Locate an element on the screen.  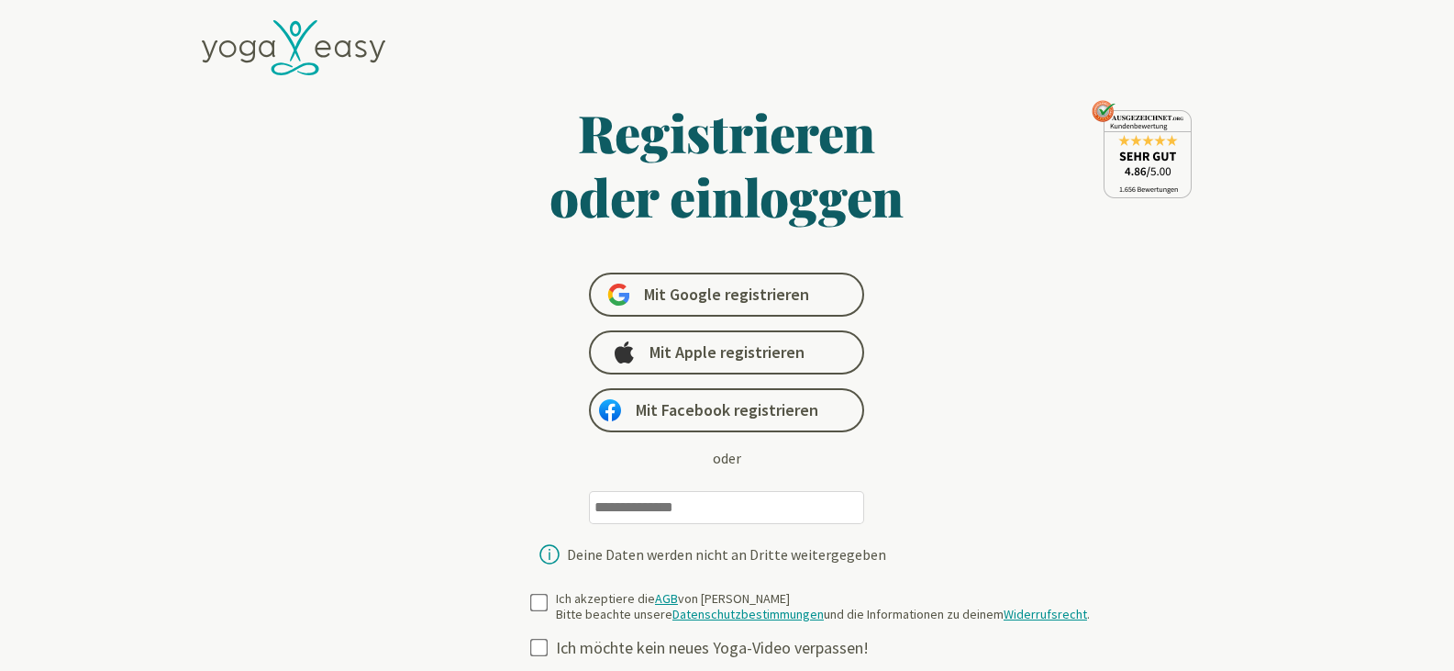
h1: Registrieren oder einloggen is located at coordinates (728, 164).